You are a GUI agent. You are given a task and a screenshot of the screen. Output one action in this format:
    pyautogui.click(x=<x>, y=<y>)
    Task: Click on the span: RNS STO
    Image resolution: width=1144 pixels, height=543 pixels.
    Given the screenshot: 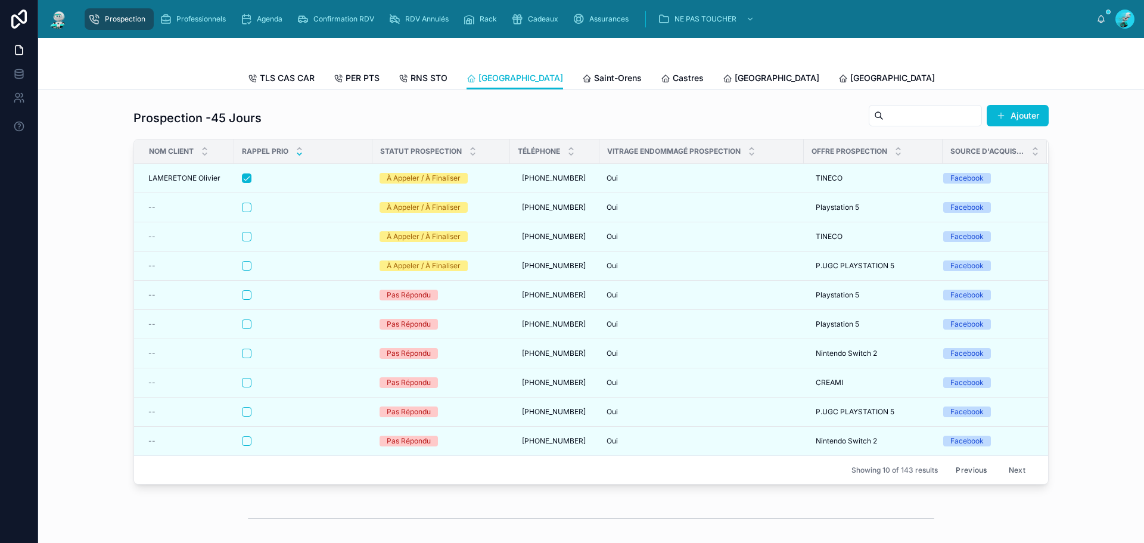 What is the action you would take?
    pyautogui.click(x=429, y=78)
    